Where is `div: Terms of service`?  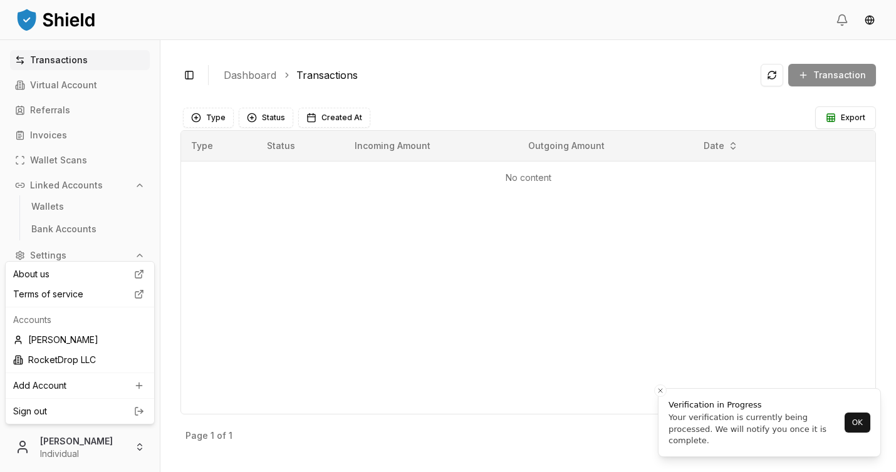
div: Terms of service is located at coordinates (80, 294).